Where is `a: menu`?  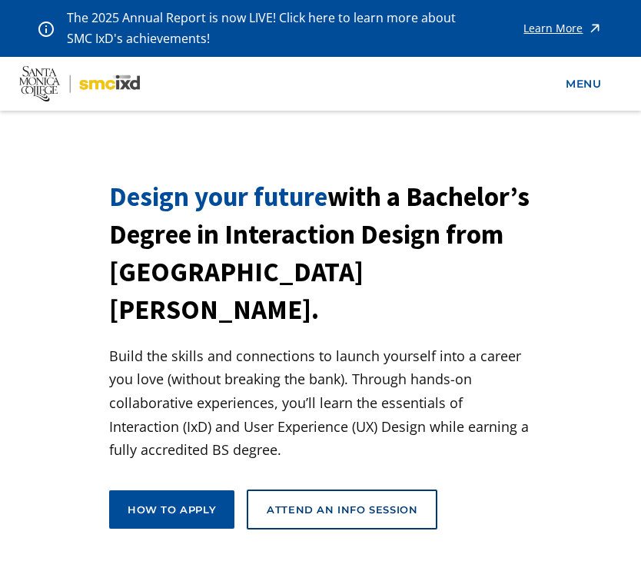
a: menu is located at coordinates (584, 84).